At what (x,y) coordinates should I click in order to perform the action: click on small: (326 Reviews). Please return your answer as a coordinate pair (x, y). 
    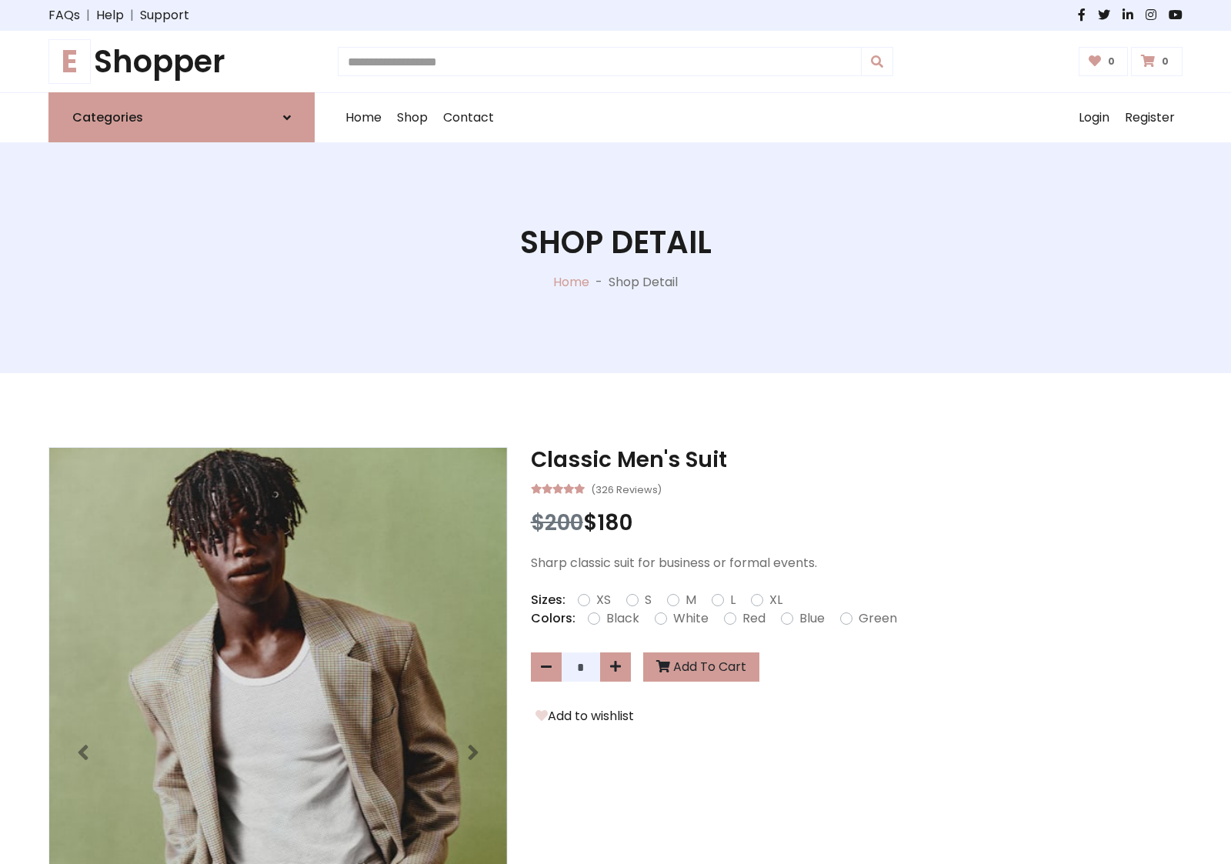
    Looking at the image, I should click on (626, 489).